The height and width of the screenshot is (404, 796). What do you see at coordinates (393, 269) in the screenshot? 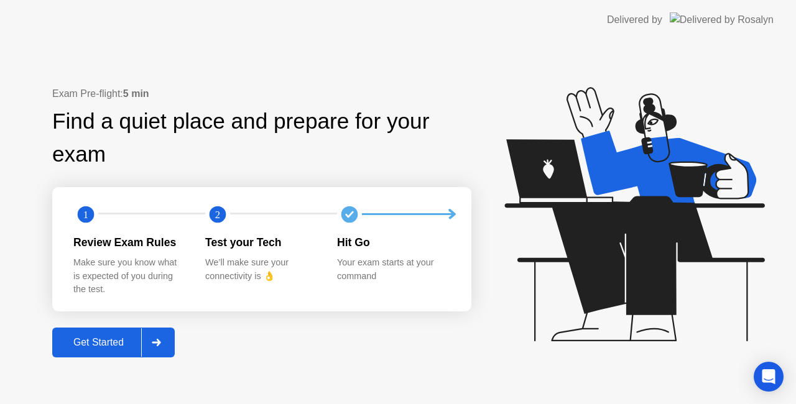
I see `div: Your exam starts at your command` at bounding box center [393, 269].